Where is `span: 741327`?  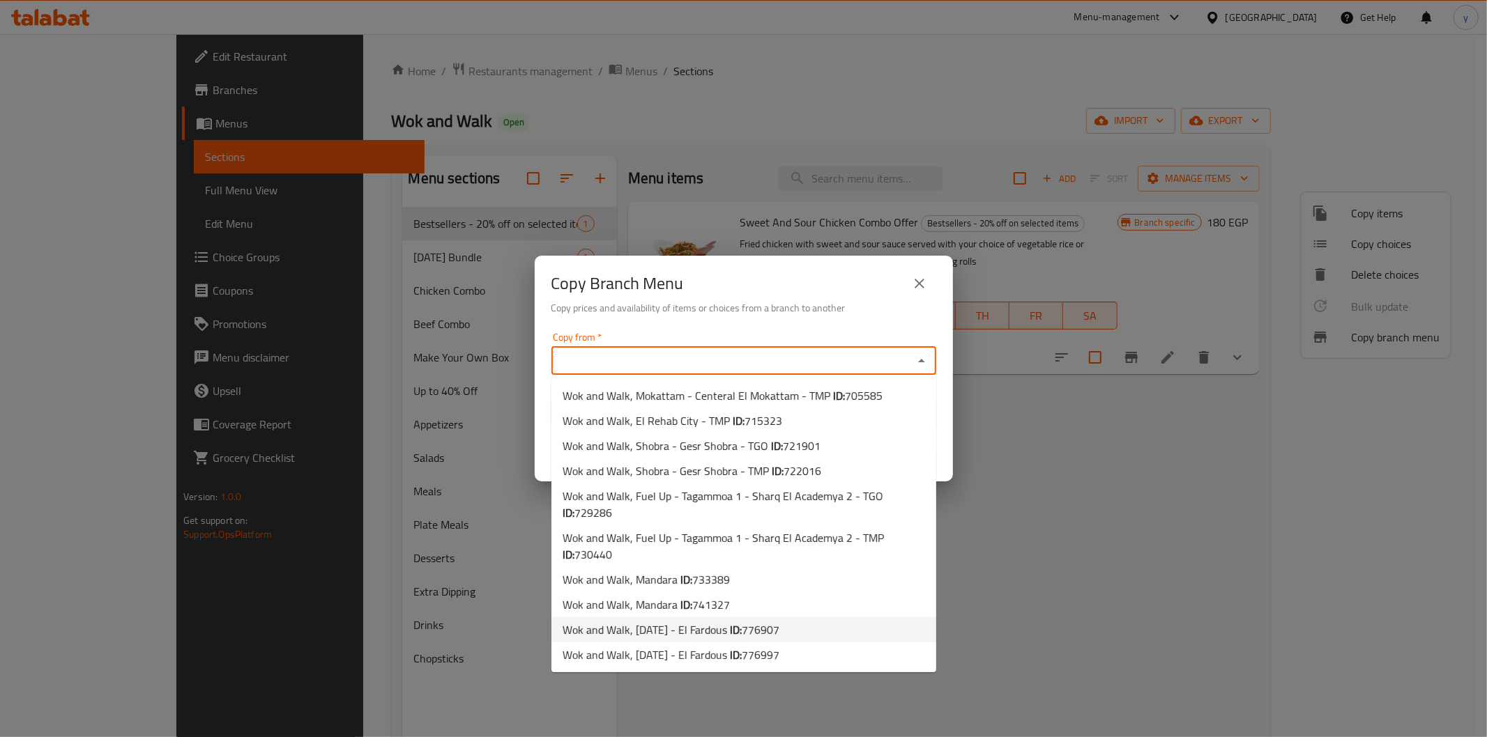 span: 741327 is located at coordinates (711, 605).